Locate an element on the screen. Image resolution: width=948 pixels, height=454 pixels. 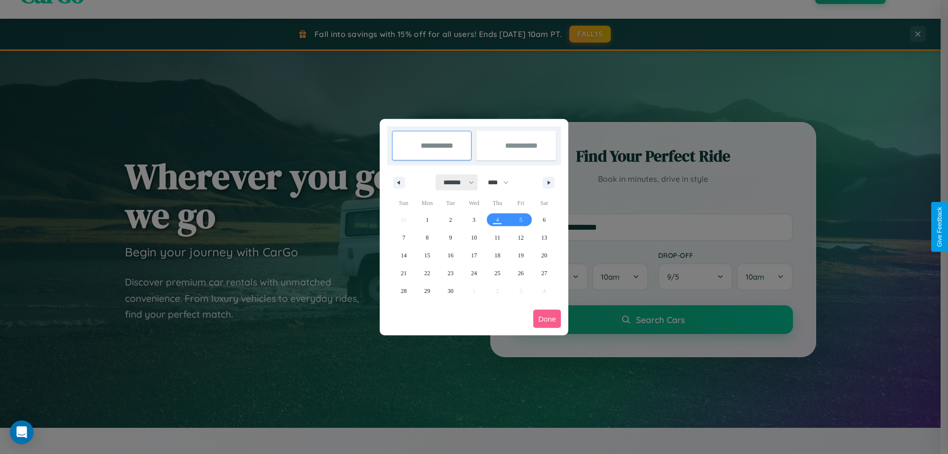
button: 10 is located at coordinates (474, 238).